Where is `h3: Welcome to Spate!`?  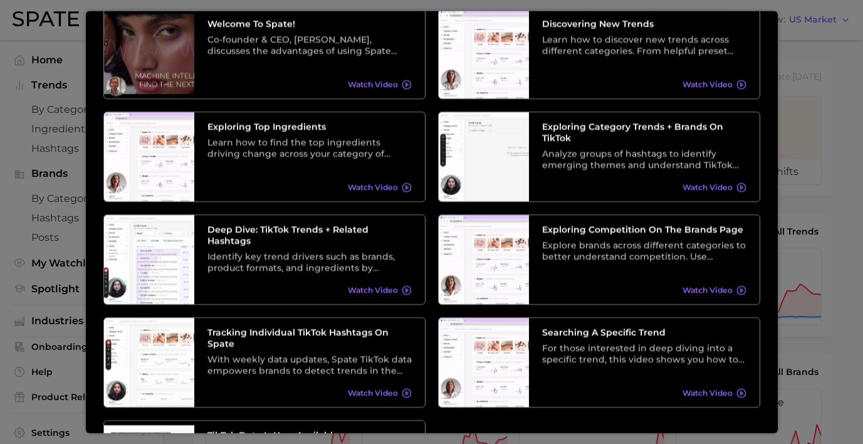 h3: Welcome to Spate! is located at coordinates (310, 23).